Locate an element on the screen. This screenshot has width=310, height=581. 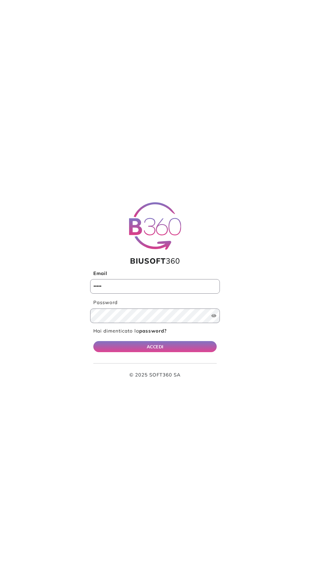
h1: 360 is located at coordinates (155, 261).